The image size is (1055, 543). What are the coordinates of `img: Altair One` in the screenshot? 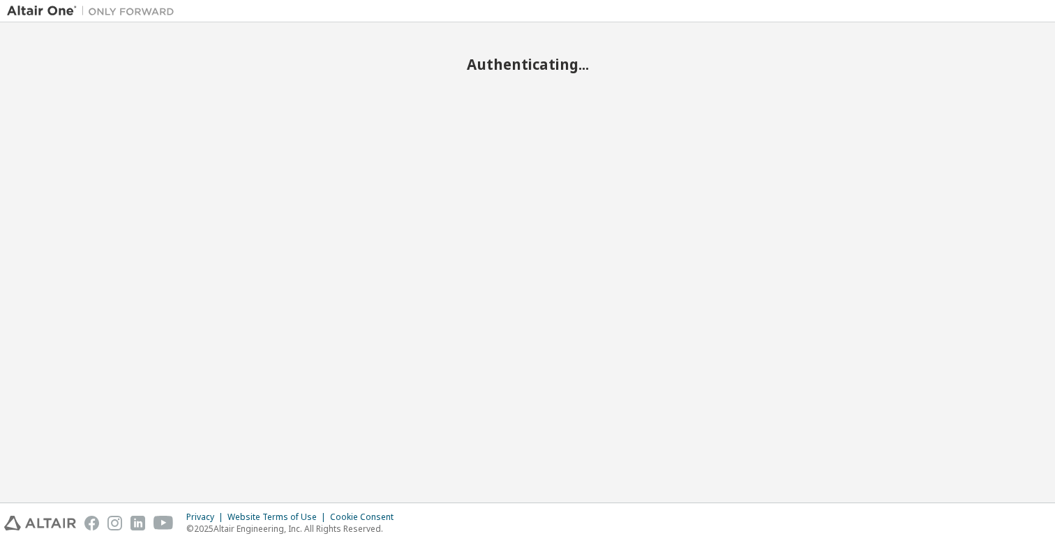 It's located at (94, 11).